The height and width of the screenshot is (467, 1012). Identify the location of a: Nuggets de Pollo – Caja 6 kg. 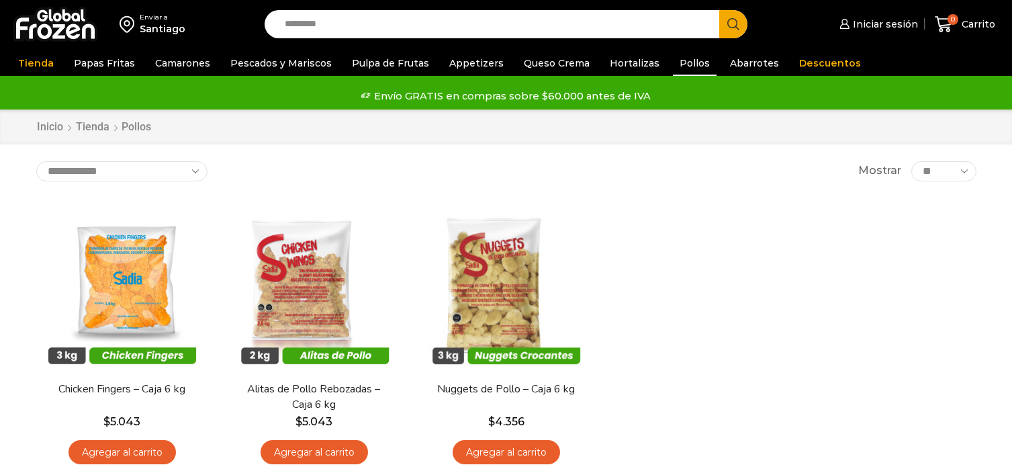
(506, 389).